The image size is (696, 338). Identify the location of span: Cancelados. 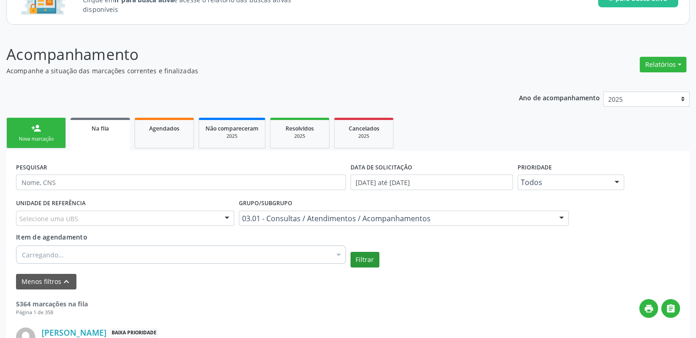
(364, 128).